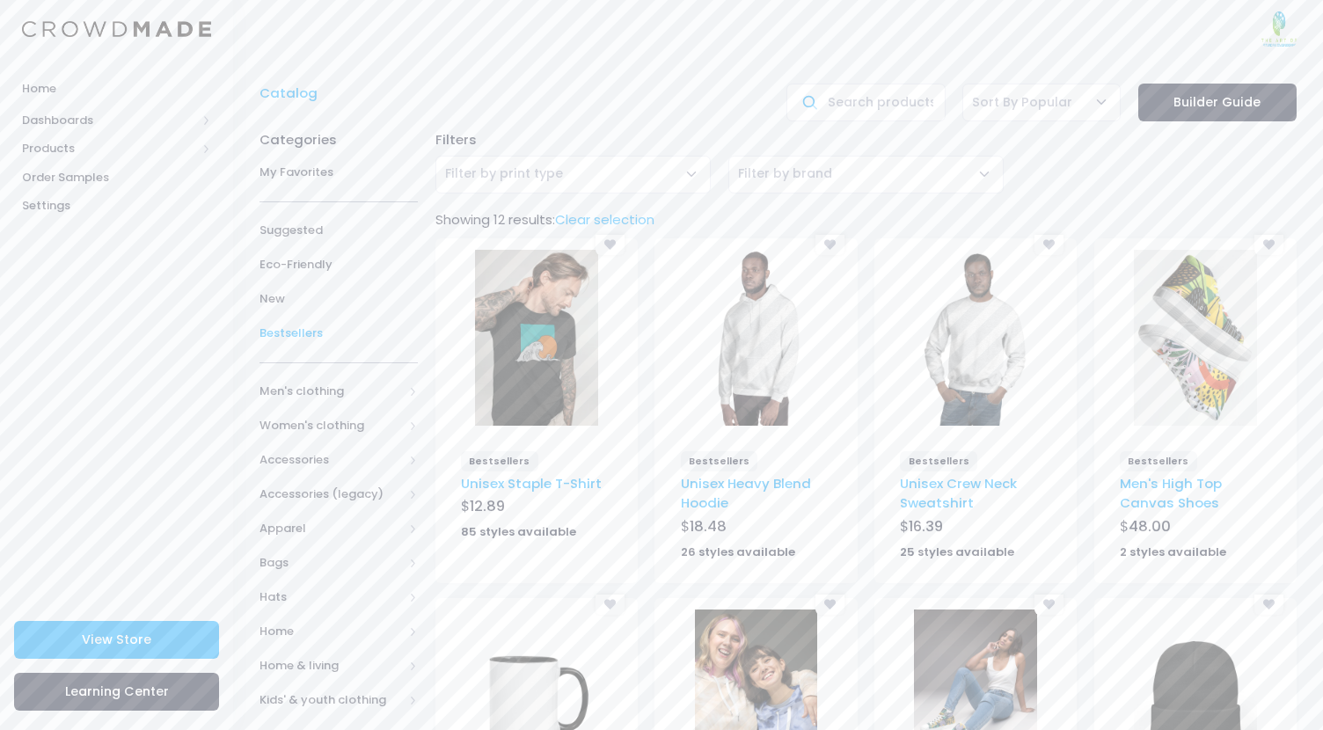 The height and width of the screenshot is (730, 1323). Describe the element at coordinates (109, 120) in the screenshot. I see `span: Dashboards` at that location.